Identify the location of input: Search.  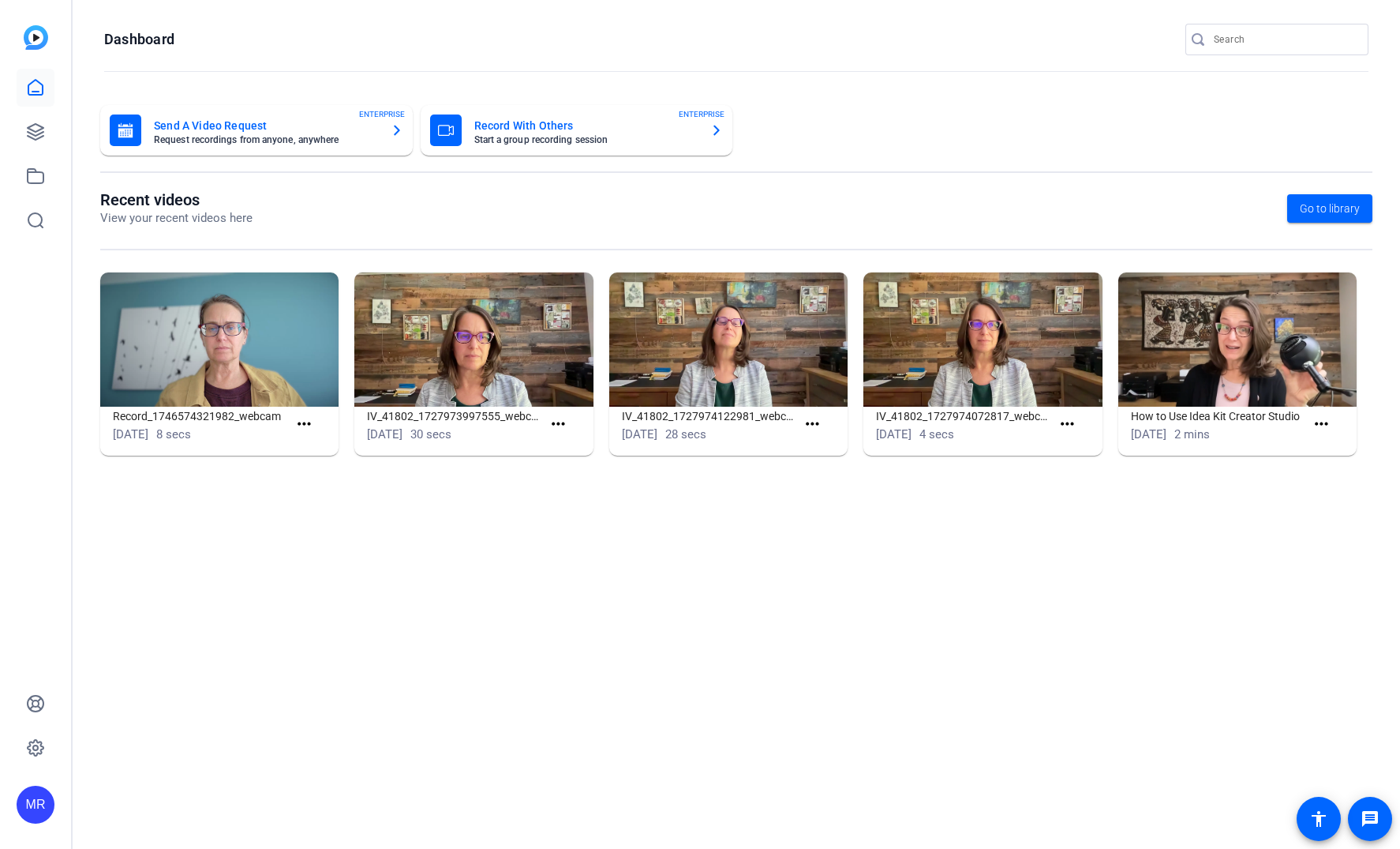
(1285, 40).